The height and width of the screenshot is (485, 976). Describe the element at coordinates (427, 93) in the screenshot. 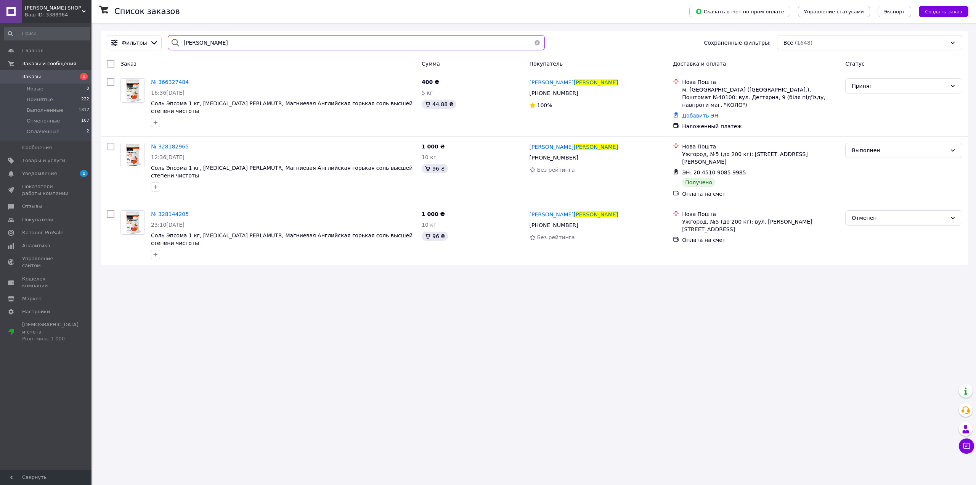

I see `span: 5 кг` at that location.